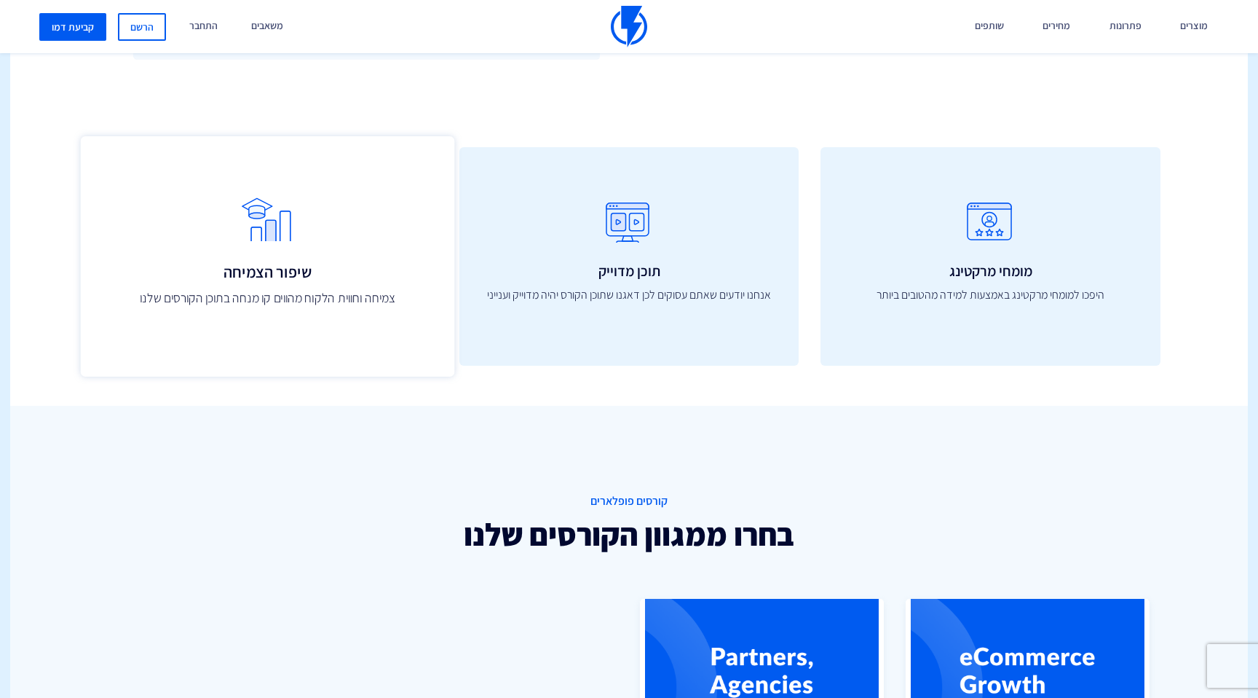 The width and height of the screenshot is (1258, 698). Describe the element at coordinates (267, 272) in the screenshot. I see `h3: שיפור הצמיחה` at that location.